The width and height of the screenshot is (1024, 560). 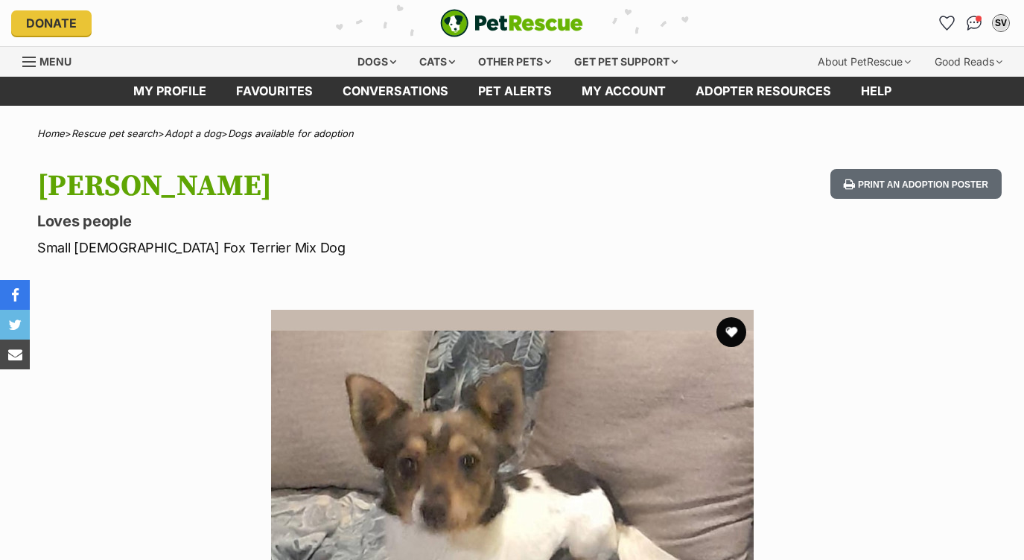 I want to click on a: Dogs available for adoption, so click(x=291, y=133).